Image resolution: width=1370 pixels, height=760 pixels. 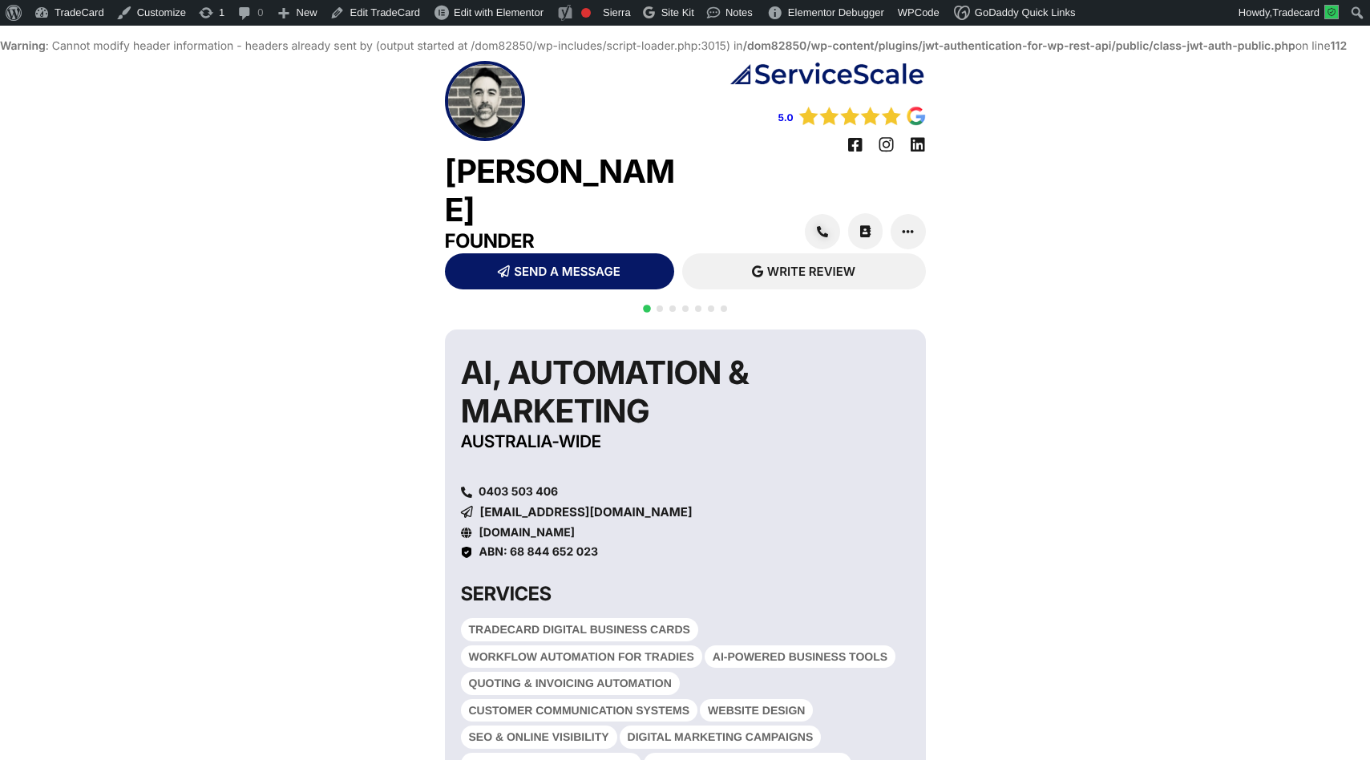 What do you see at coordinates (720, 736) in the screenshot?
I see `div: Digital Marketing Campaigns` at bounding box center [720, 736].